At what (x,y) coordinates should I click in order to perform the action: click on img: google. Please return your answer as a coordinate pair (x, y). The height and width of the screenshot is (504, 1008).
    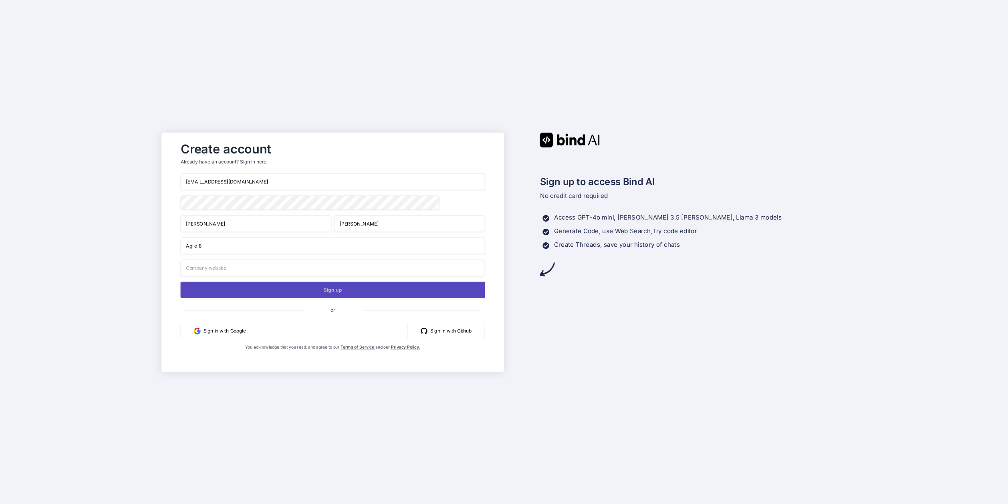
    Looking at the image, I should click on (197, 331).